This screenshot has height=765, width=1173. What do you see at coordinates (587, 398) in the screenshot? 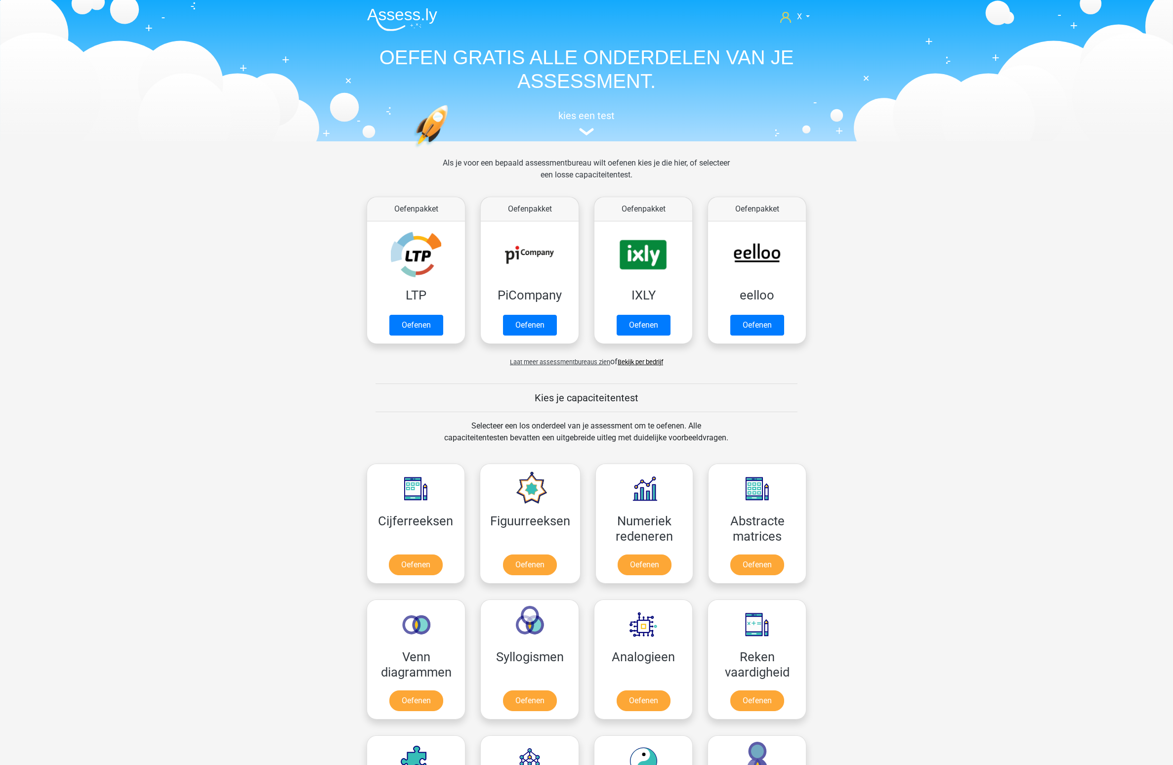
I see `h5: Kies je capaciteitentest` at bounding box center [587, 398].